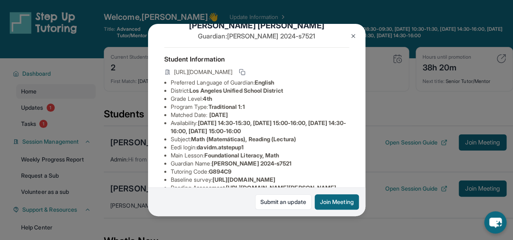 Image resolution: width=513 pixels, height=240 pixels. Describe the element at coordinates (257, 59) in the screenshot. I see `h4: Student Information` at that location.